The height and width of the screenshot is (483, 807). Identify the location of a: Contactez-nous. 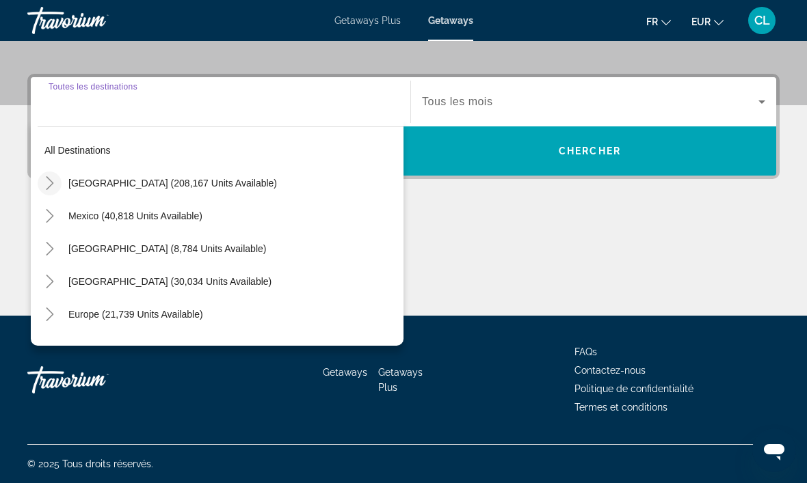
(610, 370).